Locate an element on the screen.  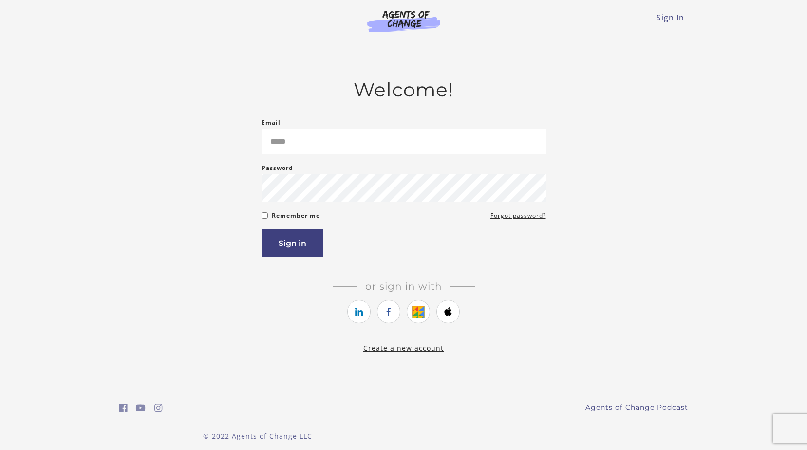
span: Or sign in with is located at coordinates (404, 287).